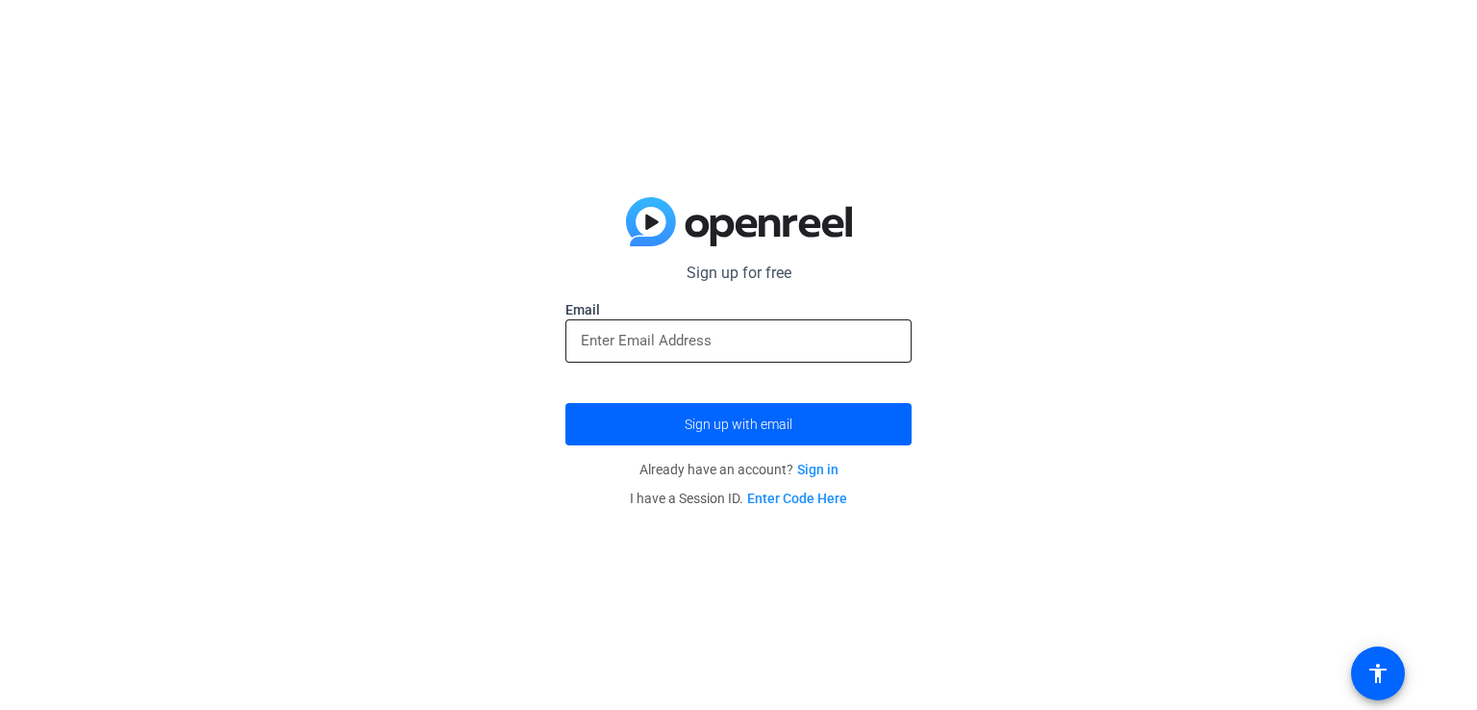  Describe the element at coordinates (738, 310) in the screenshot. I see `label: Email` at that location.